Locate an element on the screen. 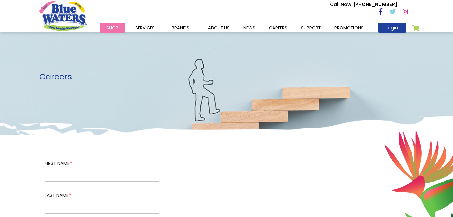 The image size is (453, 217). a: support is located at coordinates (311, 28).